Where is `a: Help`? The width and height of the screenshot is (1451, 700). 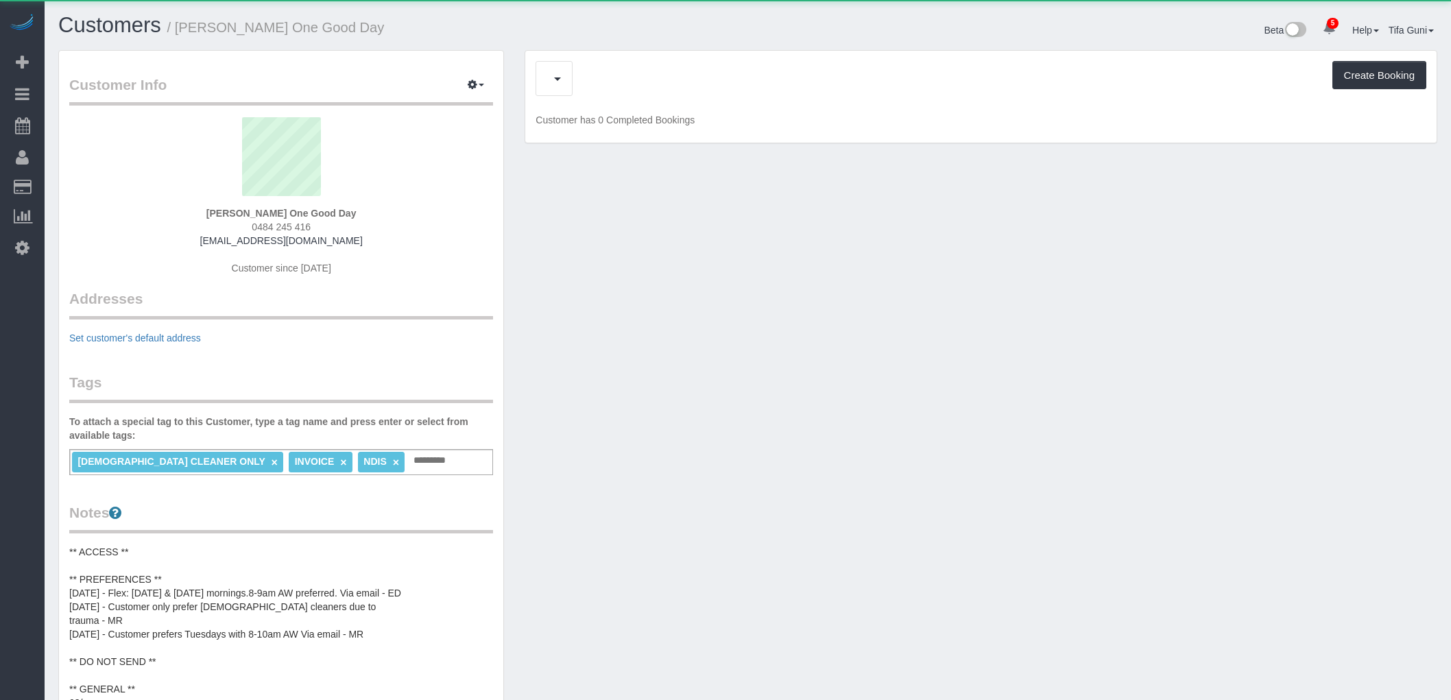 a: Help is located at coordinates (1366, 30).